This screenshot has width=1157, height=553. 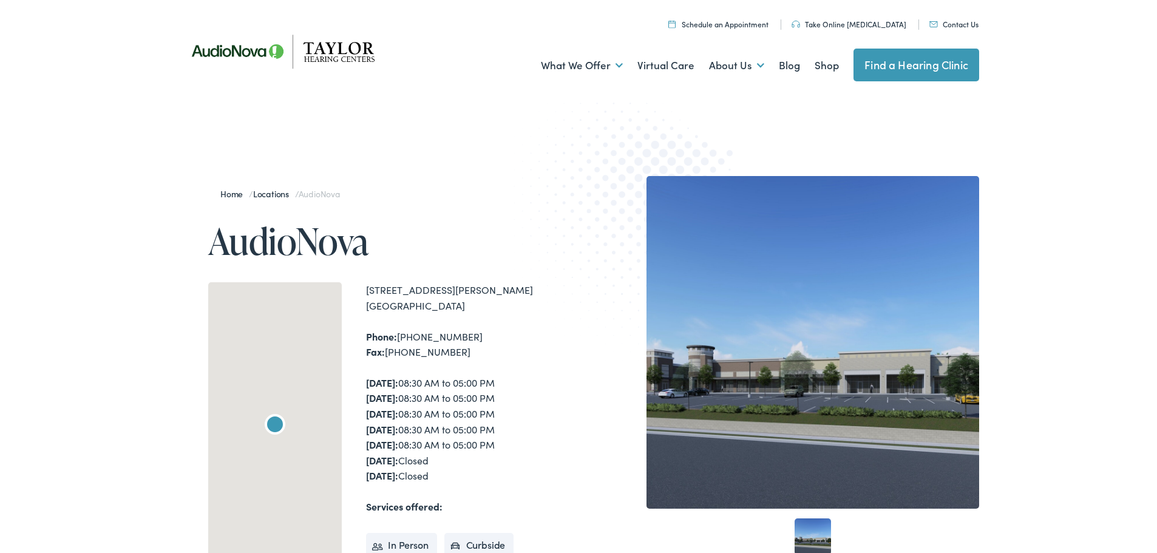 What do you see at coordinates (789, 66) in the screenshot?
I see `a: Blog` at bounding box center [789, 66].